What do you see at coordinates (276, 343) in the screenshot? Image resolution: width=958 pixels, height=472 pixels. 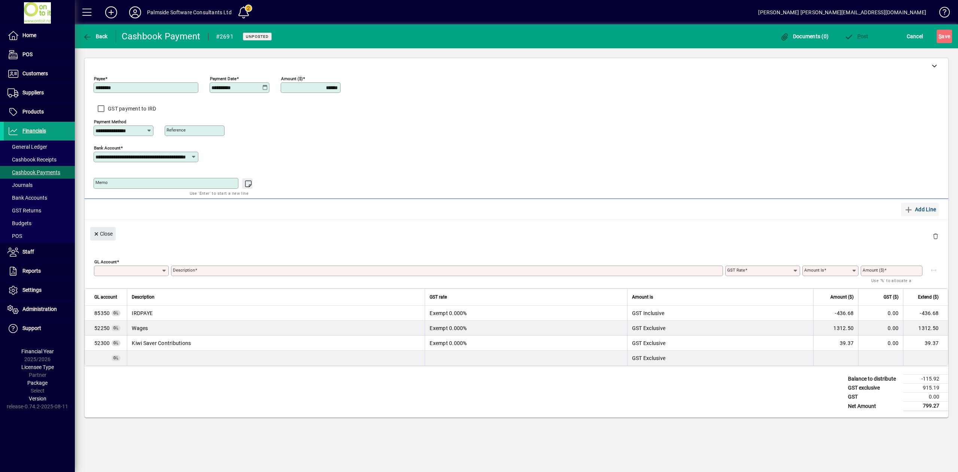 I see `td: Kiwi Saver Contributions` at bounding box center [276, 343].